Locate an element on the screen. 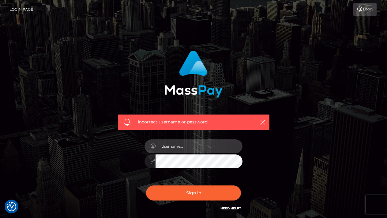 This screenshot has width=387, height=218. input: Username... is located at coordinates (199, 146).